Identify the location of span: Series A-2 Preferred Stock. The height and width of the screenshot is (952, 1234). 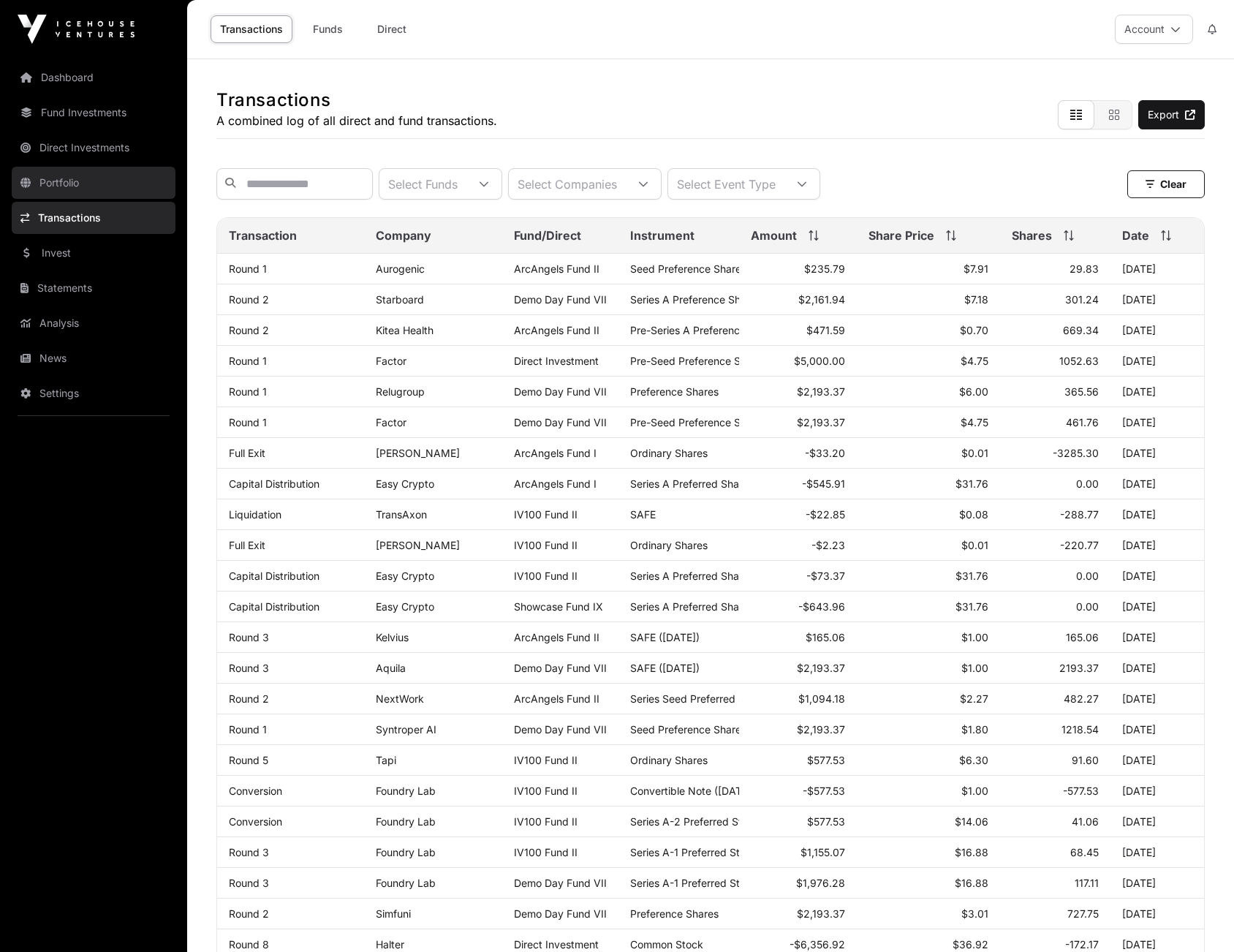
(695, 821).